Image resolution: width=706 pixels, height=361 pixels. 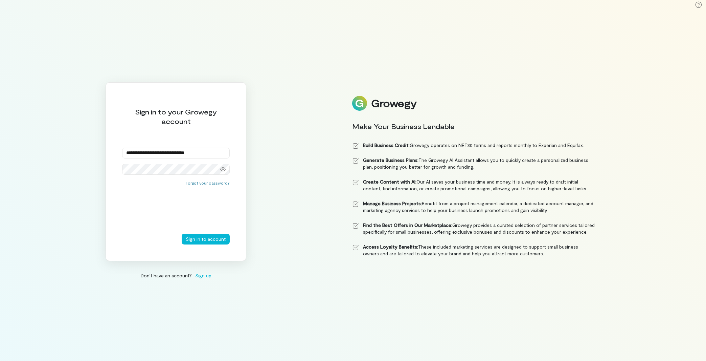 I want to click on img: Logo, so click(x=360, y=103).